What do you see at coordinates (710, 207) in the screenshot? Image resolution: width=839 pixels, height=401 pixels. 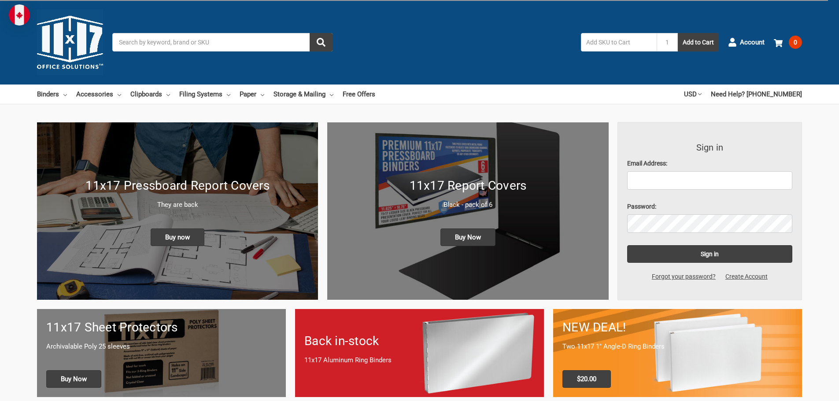 I see `label: Password:` at bounding box center [710, 207].